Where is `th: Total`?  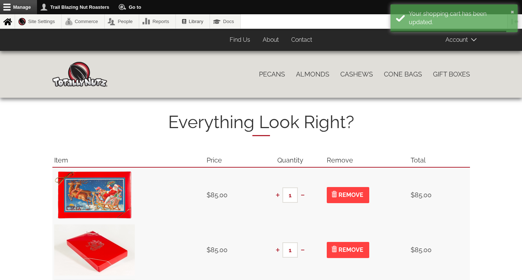
th: Total is located at coordinates (439, 160).